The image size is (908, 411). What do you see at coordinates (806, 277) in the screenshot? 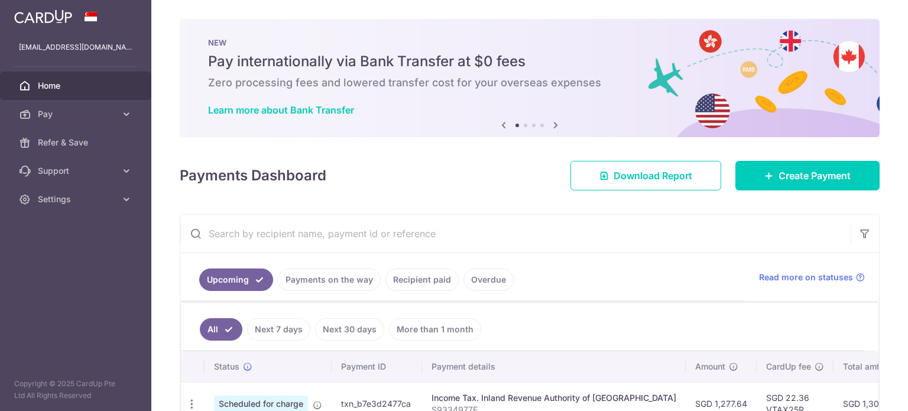
I see `span: Read more on statuses` at bounding box center [806, 277].